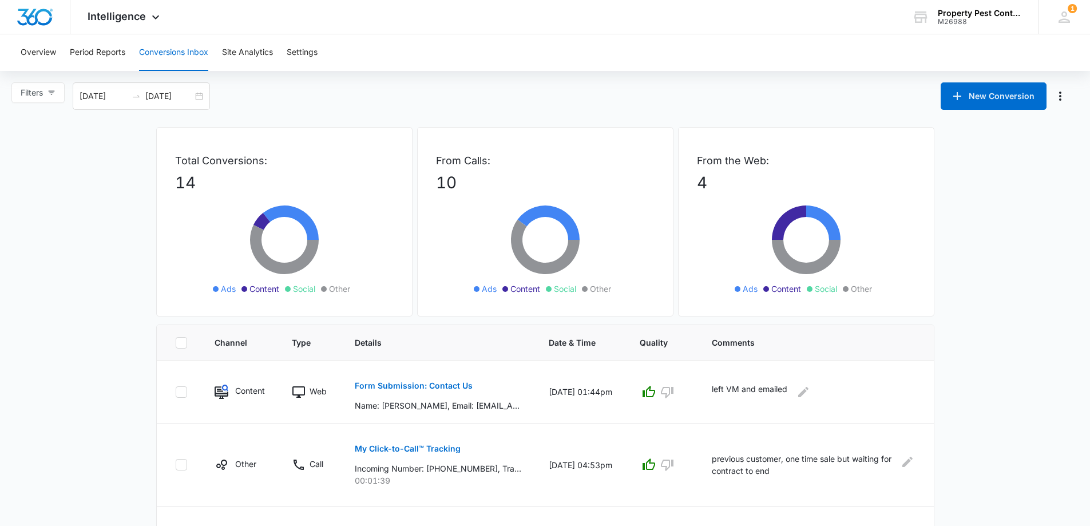  Describe the element at coordinates (284, 160) in the screenshot. I see `p: Total Conversions:` at that location.